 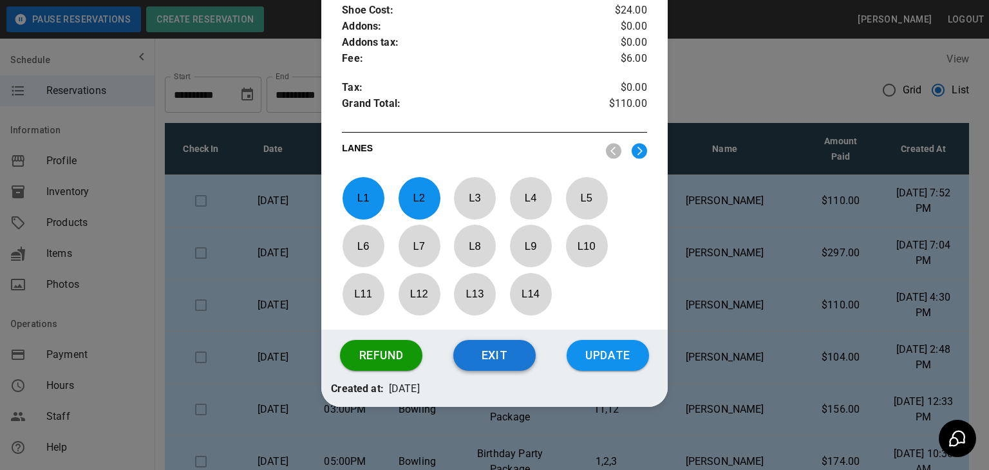 What do you see at coordinates (363, 245) in the screenshot?
I see `p: L 6` at bounding box center [363, 245].